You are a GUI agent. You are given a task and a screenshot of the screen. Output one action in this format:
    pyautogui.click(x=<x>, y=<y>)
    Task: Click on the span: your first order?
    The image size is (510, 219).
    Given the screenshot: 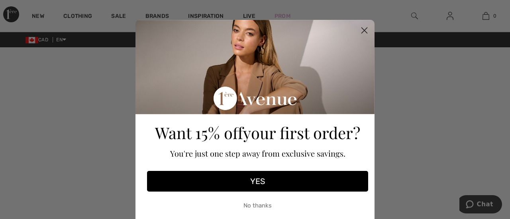 What is the action you would take?
    pyautogui.click(x=302, y=133)
    